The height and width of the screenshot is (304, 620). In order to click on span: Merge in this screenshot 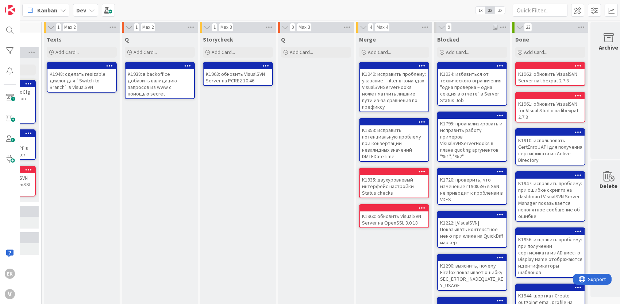, I will do `click(367, 39)`.